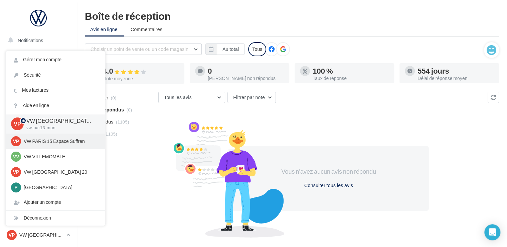 Image resolution: width=507 pixels, height=247 pixels. What do you see at coordinates (38, 176) in the screenshot?
I see `a: PLV et print personnalisable` at bounding box center [38, 176].